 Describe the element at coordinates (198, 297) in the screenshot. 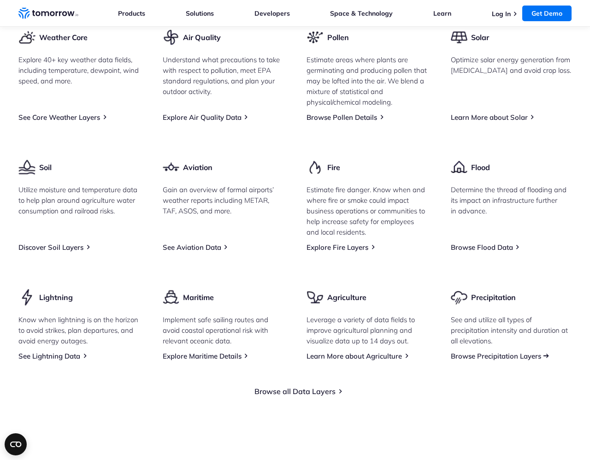

I see `h3: Maritime` at that location.